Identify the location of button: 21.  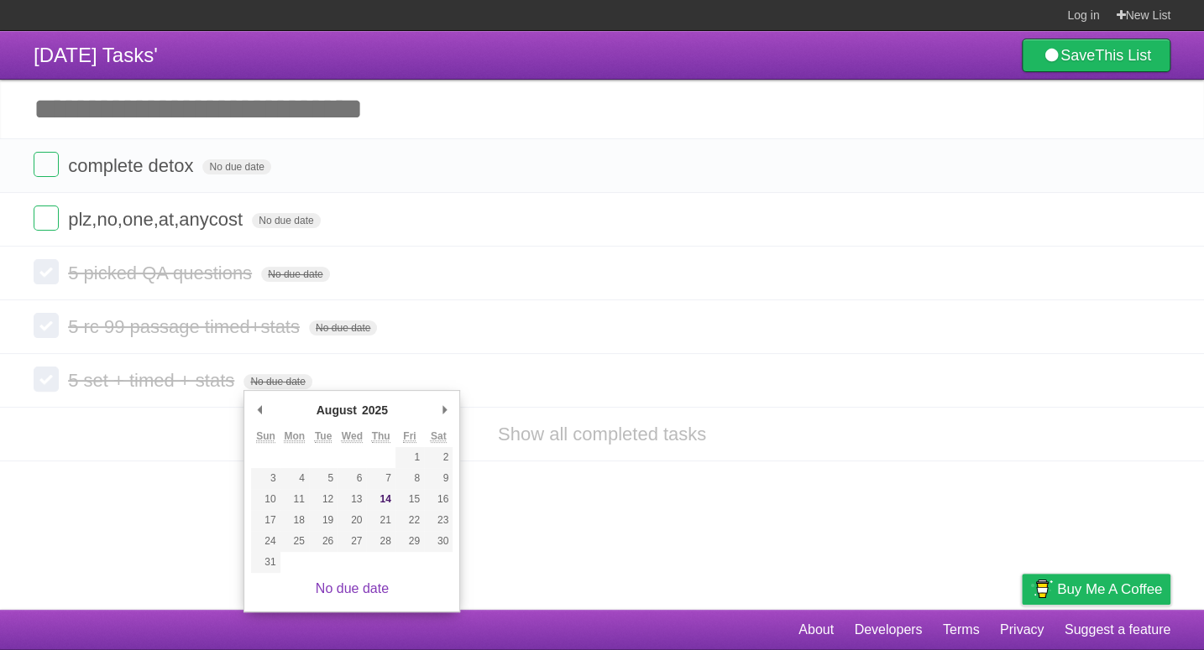
(380, 520).